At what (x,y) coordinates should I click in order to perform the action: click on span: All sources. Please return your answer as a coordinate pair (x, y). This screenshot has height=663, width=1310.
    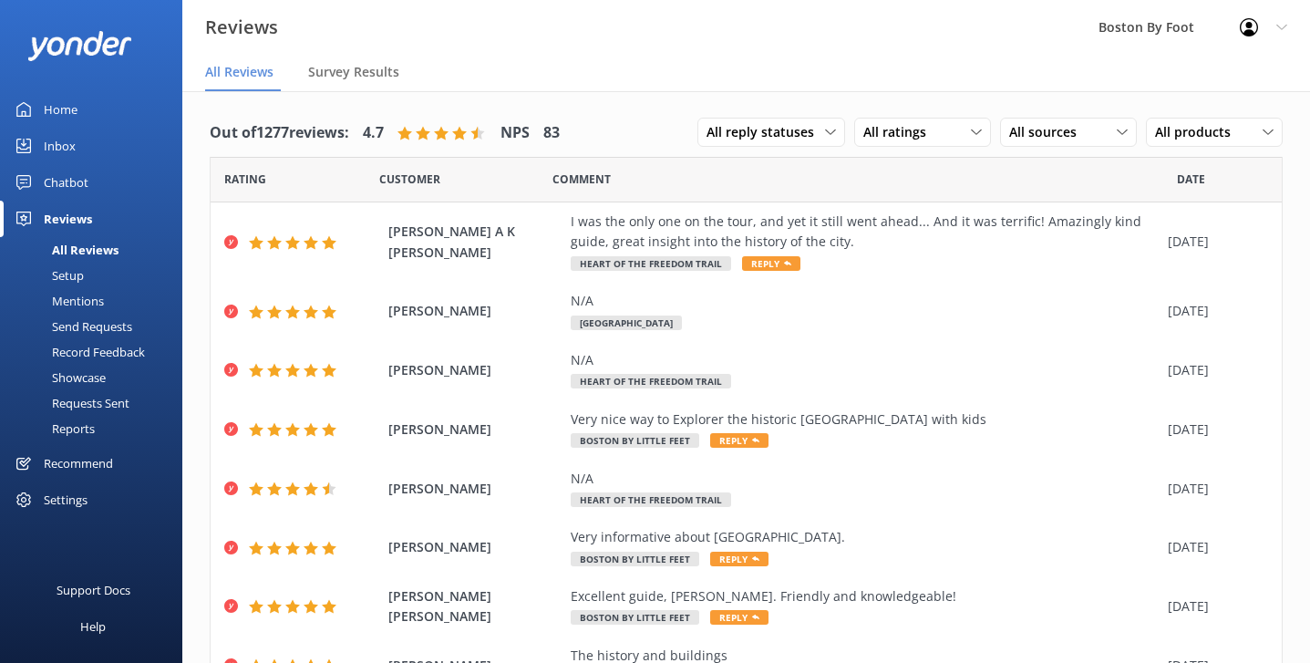
    Looking at the image, I should click on (1049, 132).